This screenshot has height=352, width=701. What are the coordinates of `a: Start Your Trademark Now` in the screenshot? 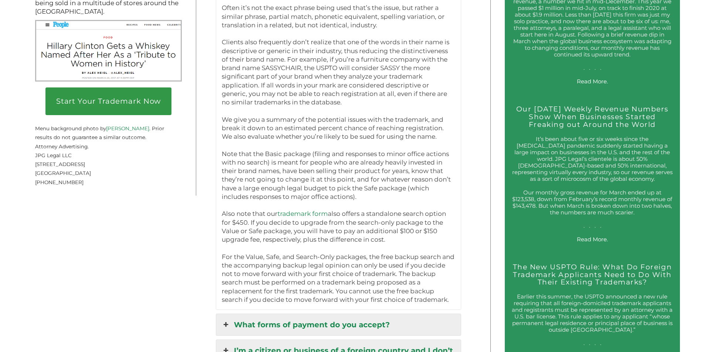 It's located at (108, 101).